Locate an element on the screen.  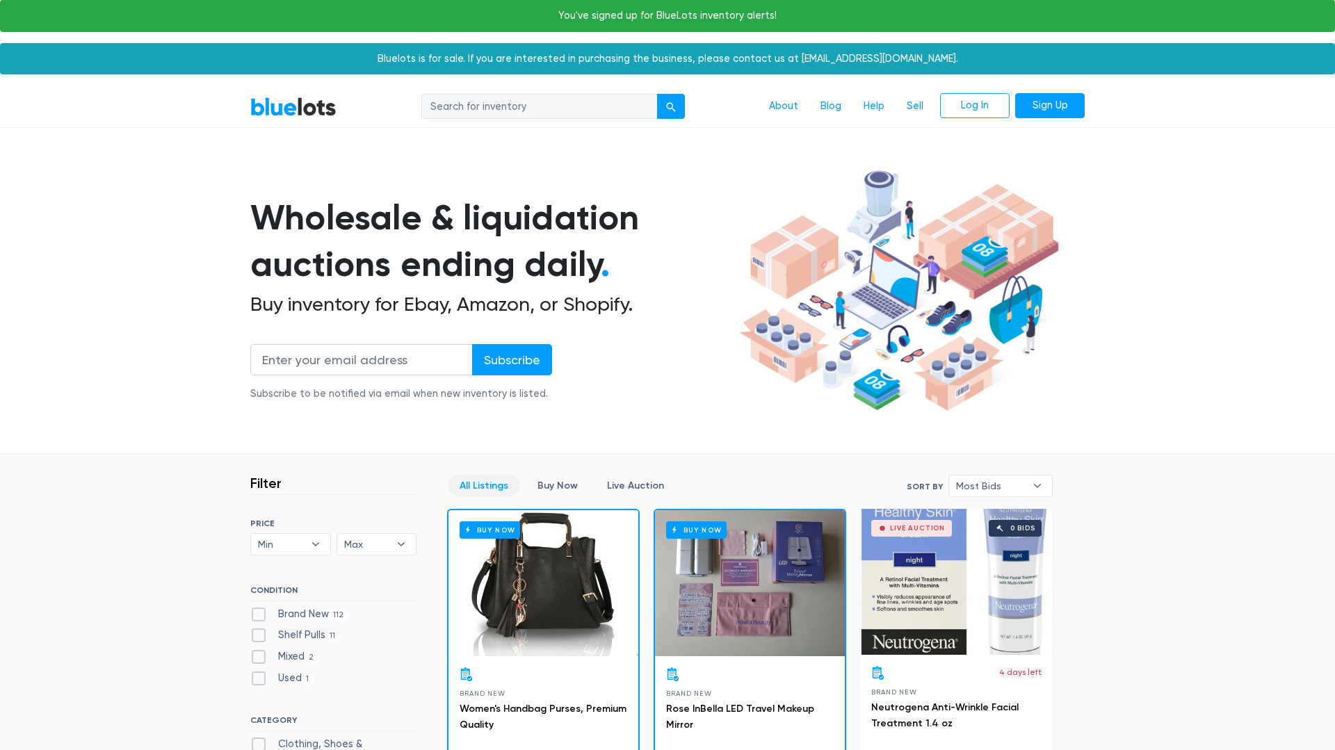
input: Enter your email address is located at coordinates (362, 360).